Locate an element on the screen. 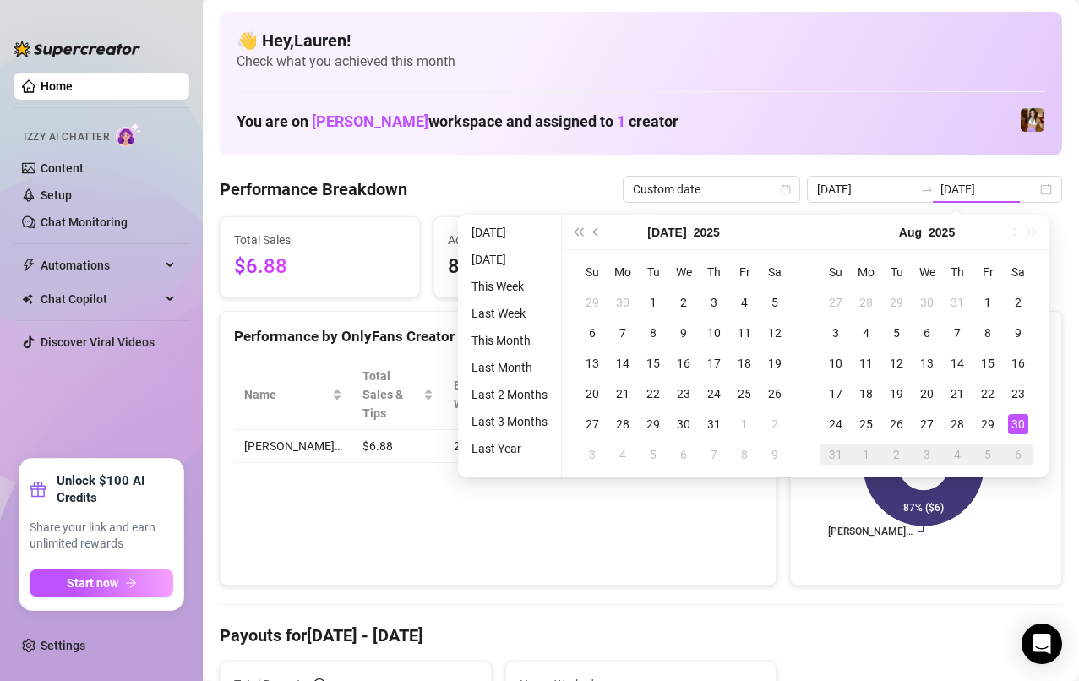 The image size is (1079, 681). td: 2025-08-08 is located at coordinates (744, 454).